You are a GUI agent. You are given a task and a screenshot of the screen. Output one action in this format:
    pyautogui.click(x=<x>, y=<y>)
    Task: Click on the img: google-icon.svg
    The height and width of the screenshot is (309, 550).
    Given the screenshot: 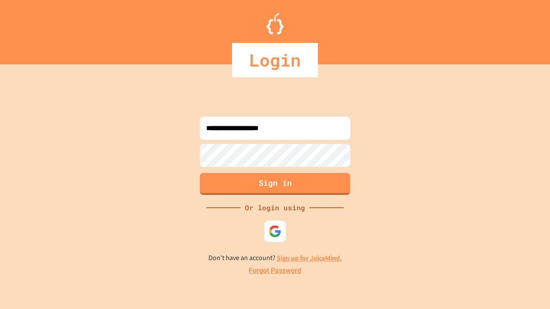 What is the action you would take?
    pyautogui.click(x=275, y=231)
    